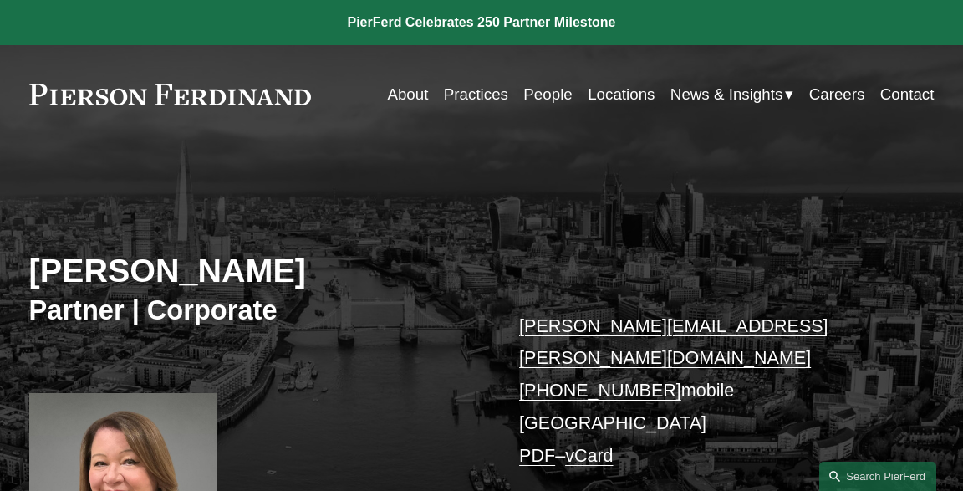 The image size is (963, 491). I want to click on a: About, so click(407, 94).